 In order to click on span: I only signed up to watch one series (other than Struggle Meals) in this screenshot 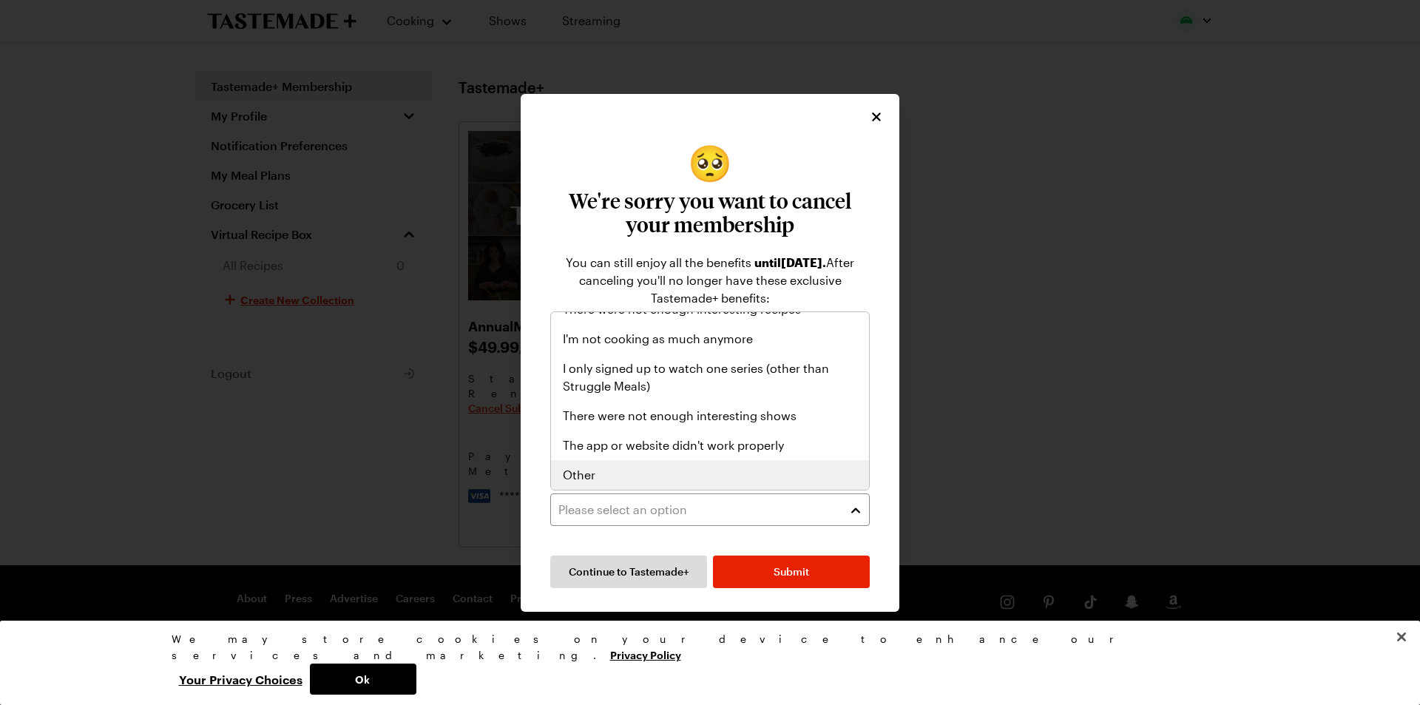, I will do `click(710, 377)`.